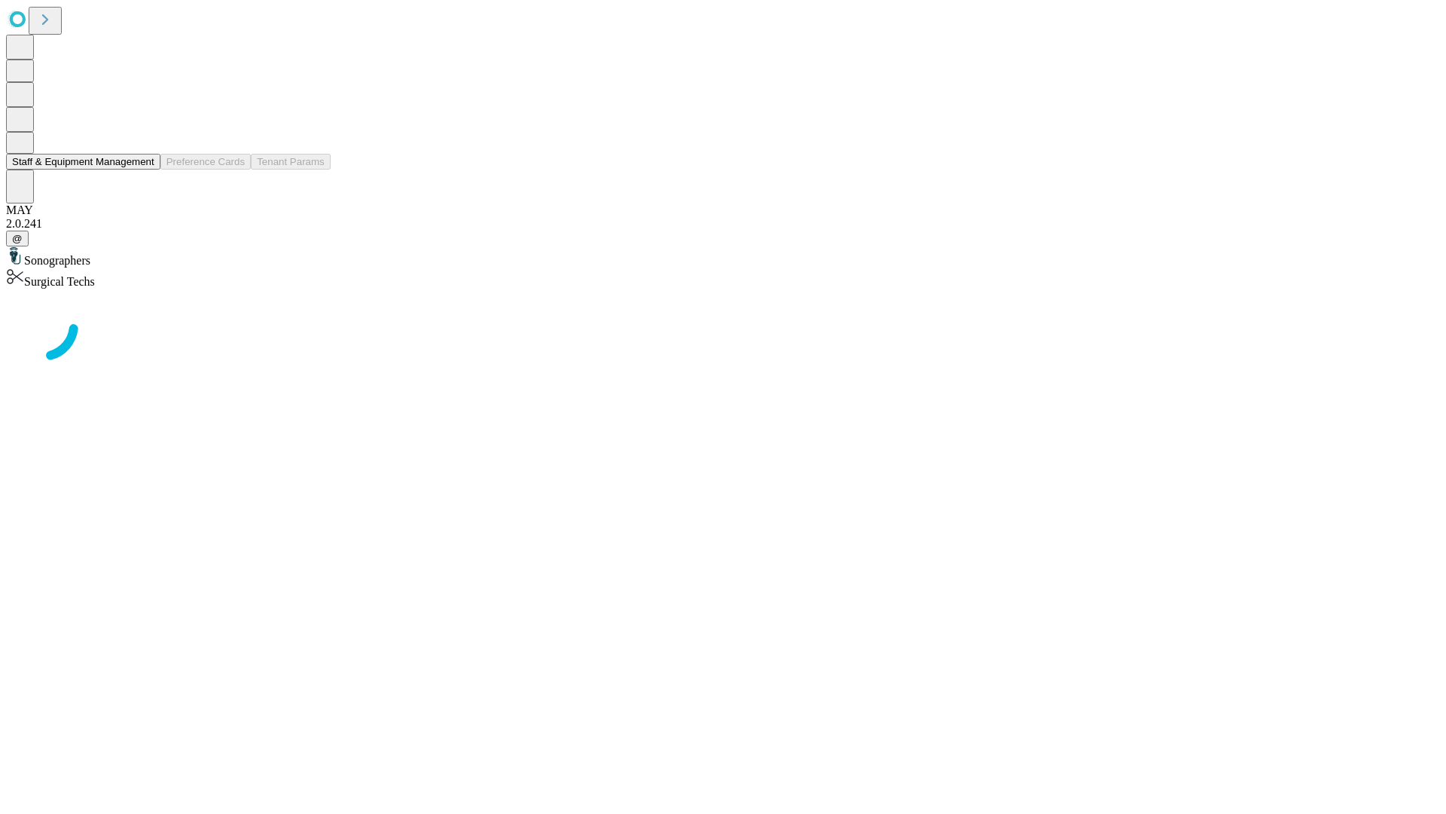  I want to click on button: Preference Cards, so click(206, 161).